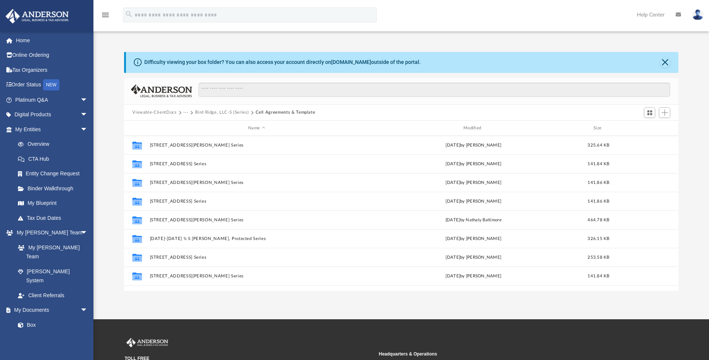  What do you see at coordinates (650, 113) in the screenshot?
I see `button: Switch to Grid View` at bounding box center [650, 113].